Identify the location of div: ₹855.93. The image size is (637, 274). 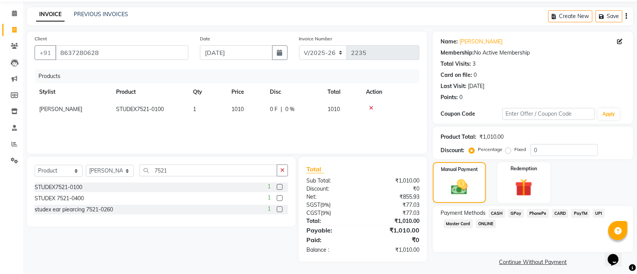
(394, 197).